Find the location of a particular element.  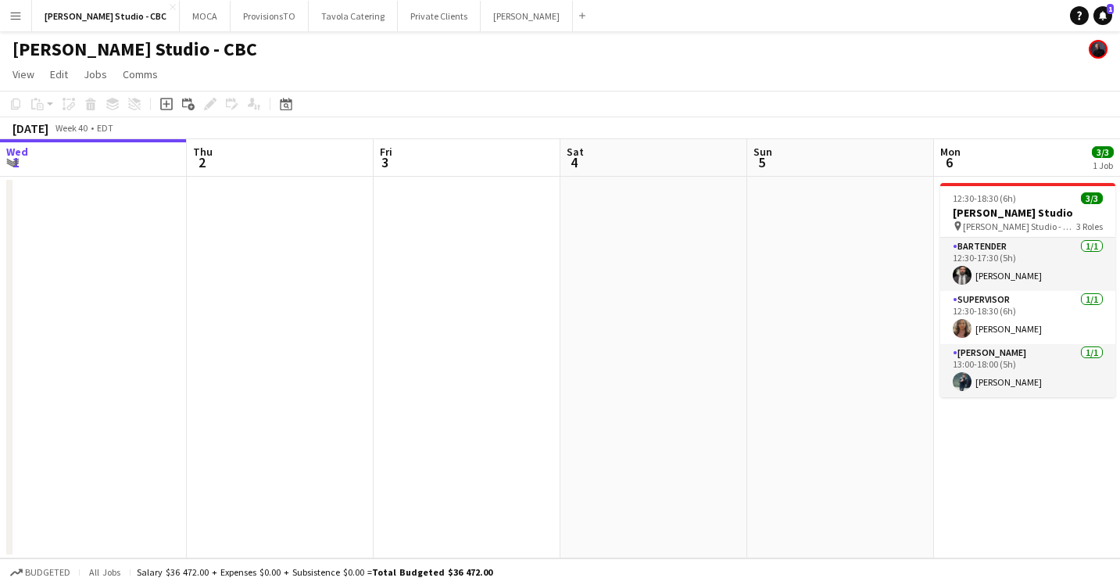

span: Total Budgeted $36 472.00 is located at coordinates (432, 571).